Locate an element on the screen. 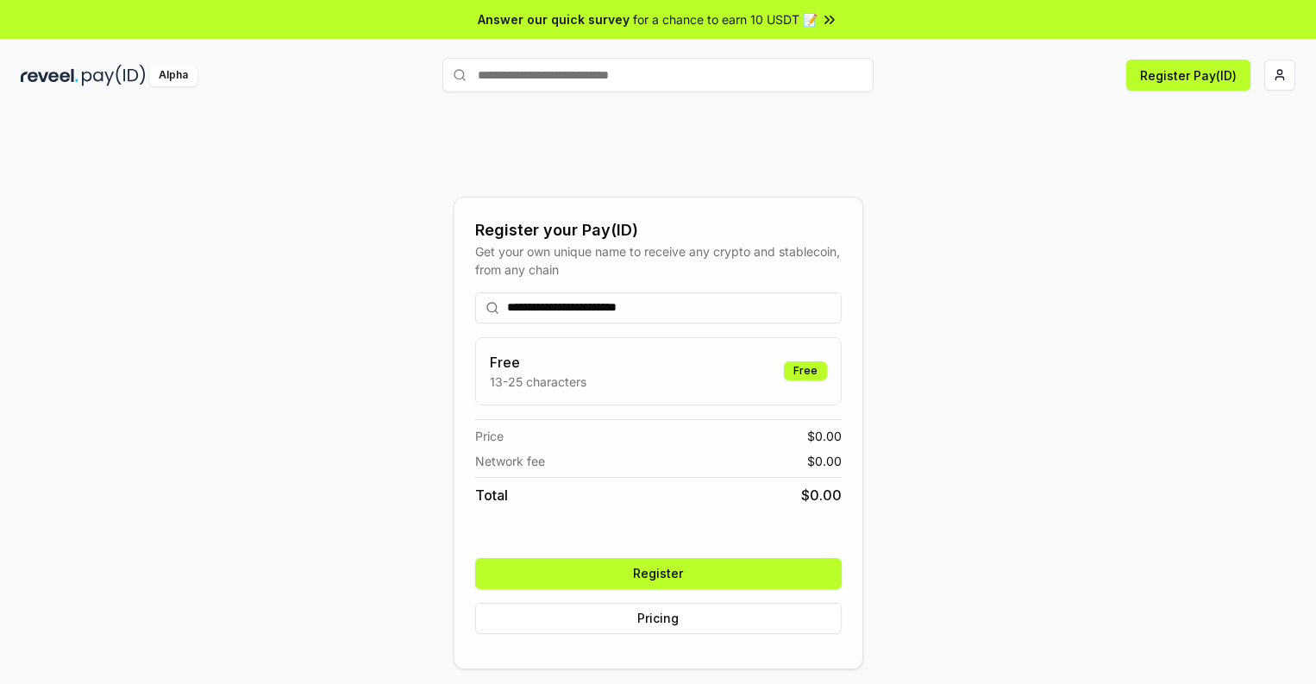  span: Price is located at coordinates (489, 435).